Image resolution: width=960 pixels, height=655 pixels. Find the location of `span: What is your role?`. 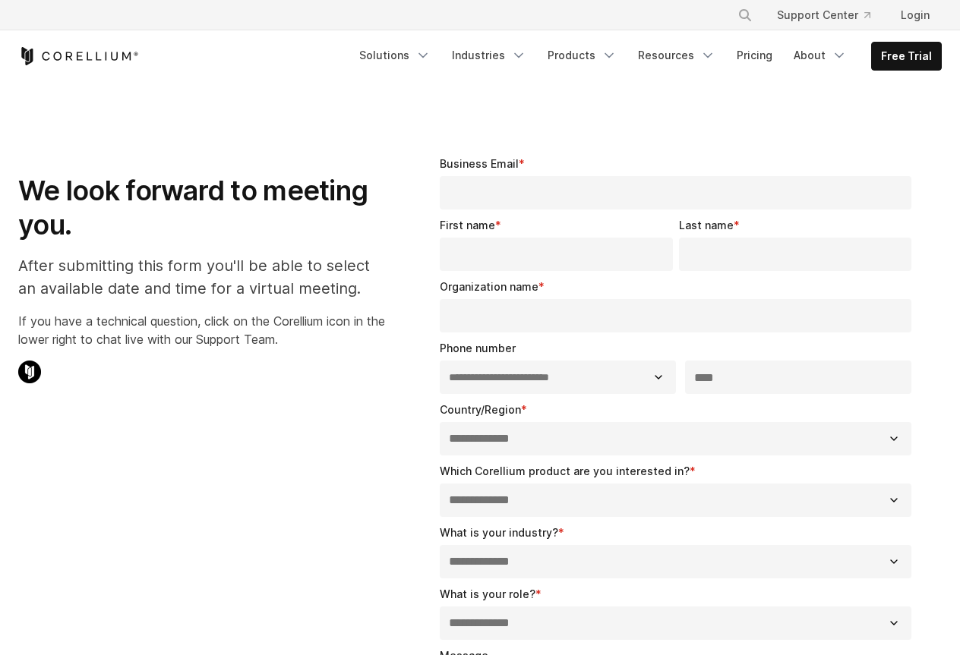

span: What is your role? is located at coordinates (487, 594).